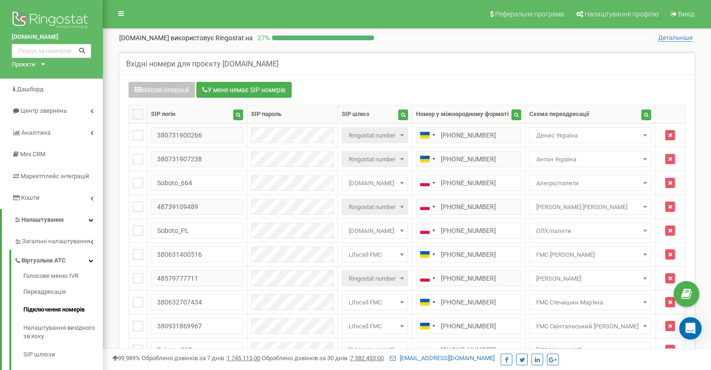 The height and width of the screenshot is (370, 711). Describe the element at coordinates (686, 14) in the screenshot. I see `span: Вихід` at that location.